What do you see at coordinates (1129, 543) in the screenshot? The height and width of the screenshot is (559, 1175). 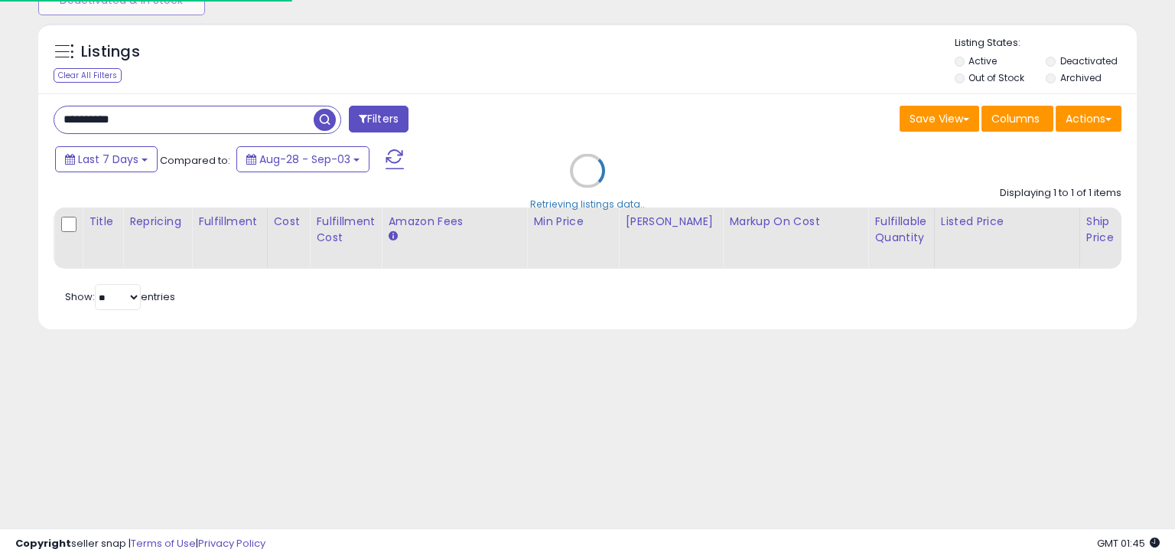 I see `span: 2025-09-11 01:45 GMT` at bounding box center [1129, 543].